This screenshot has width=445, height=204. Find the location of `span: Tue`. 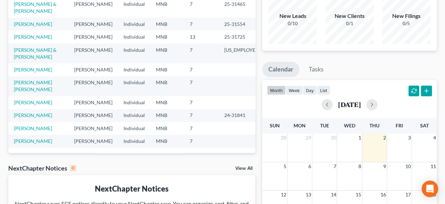

span: Tue is located at coordinates (324, 125).